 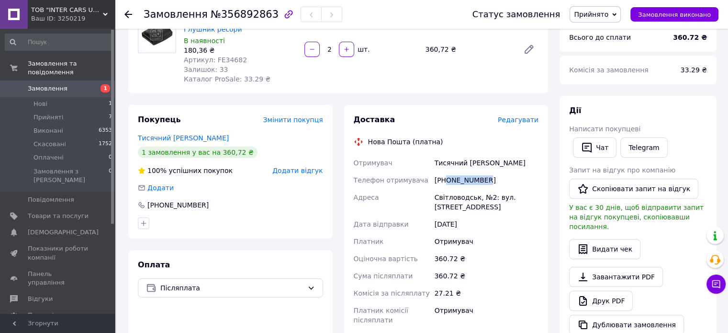 I want to click on div: Статус замовлення, so click(x=516, y=14).